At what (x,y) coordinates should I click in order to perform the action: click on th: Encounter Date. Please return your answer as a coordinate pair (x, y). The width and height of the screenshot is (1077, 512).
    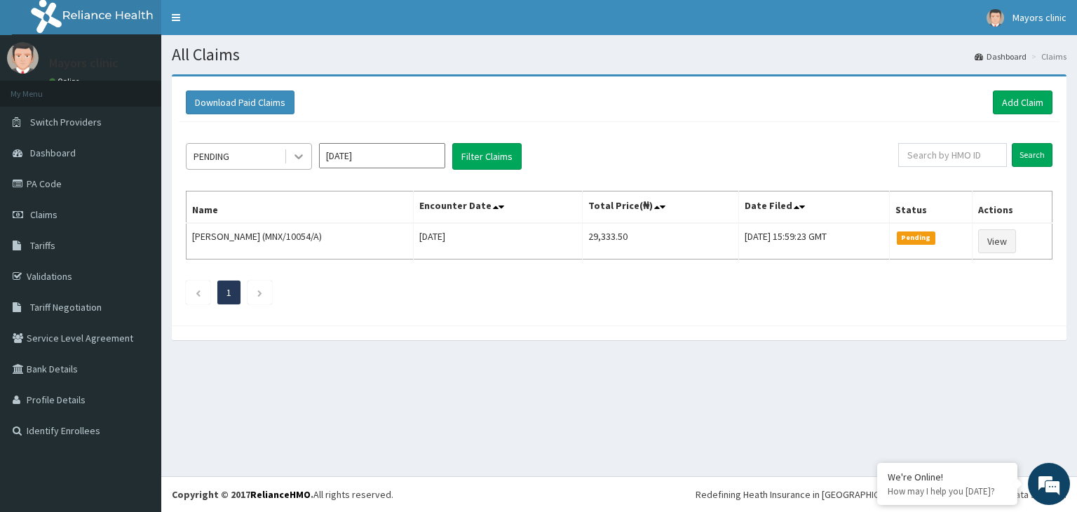
    Looking at the image, I should click on (498, 207).